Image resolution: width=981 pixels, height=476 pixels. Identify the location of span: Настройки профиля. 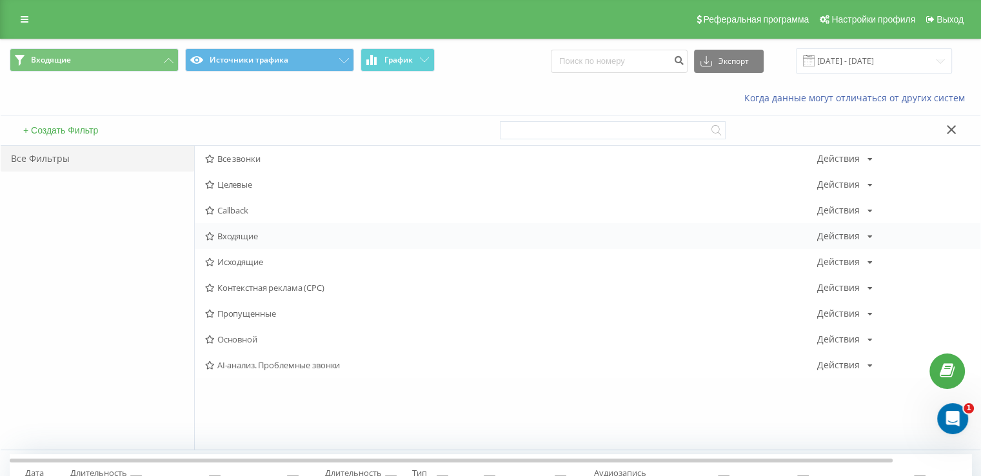
(873, 19).